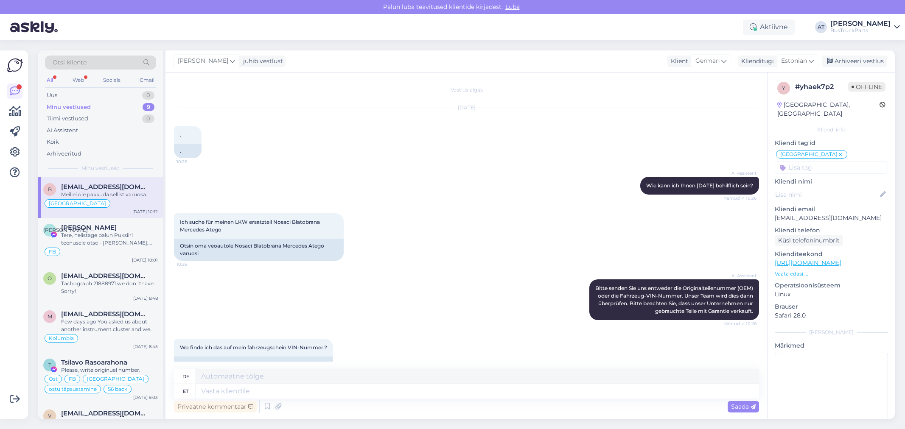 The width and height of the screenshot is (905, 429). Describe the element at coordinates (854, 61) in the screenshot. I see `div: Arhiveeri vestlus` at that location.